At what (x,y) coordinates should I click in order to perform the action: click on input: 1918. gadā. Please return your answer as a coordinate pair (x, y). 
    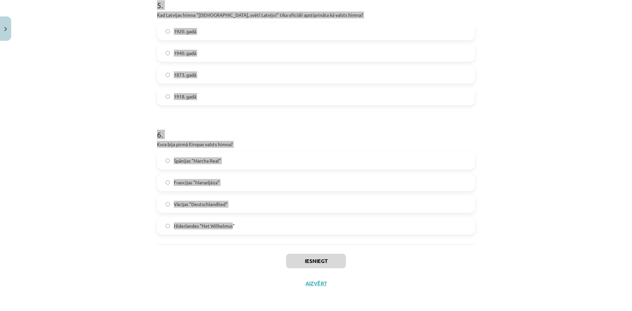
    Looking at the image, I should click on (168, 97).